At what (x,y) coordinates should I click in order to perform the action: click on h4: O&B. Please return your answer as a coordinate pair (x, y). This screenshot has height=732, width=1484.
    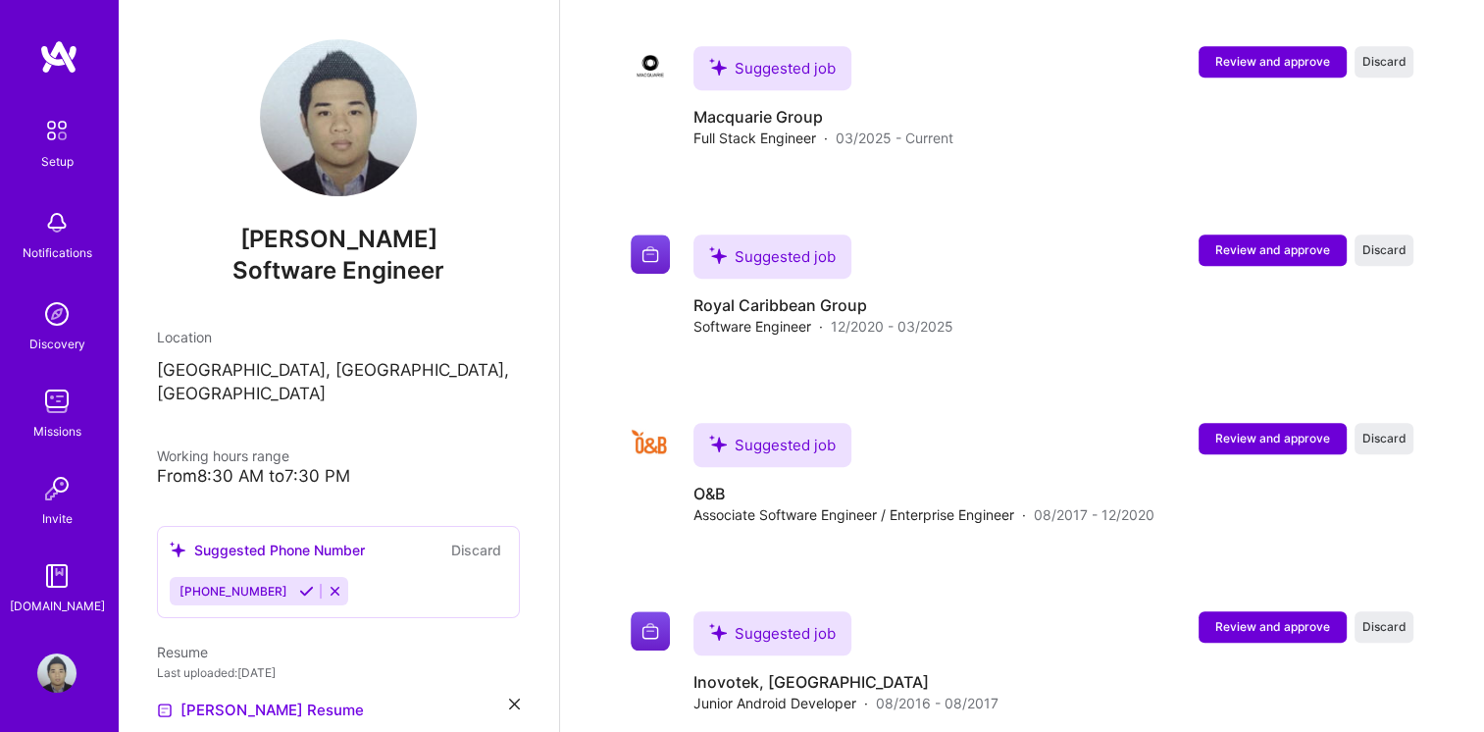
    Looking at the image, I should click on (924, 493).